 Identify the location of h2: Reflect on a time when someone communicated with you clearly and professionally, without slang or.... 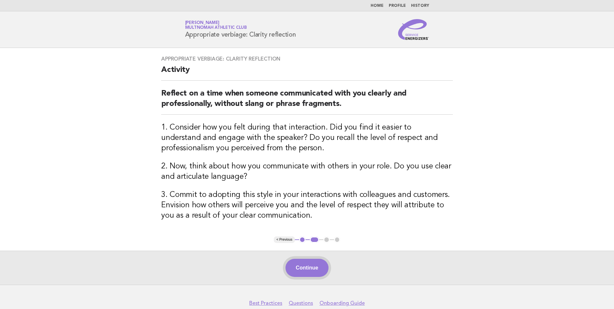
(307, 101).